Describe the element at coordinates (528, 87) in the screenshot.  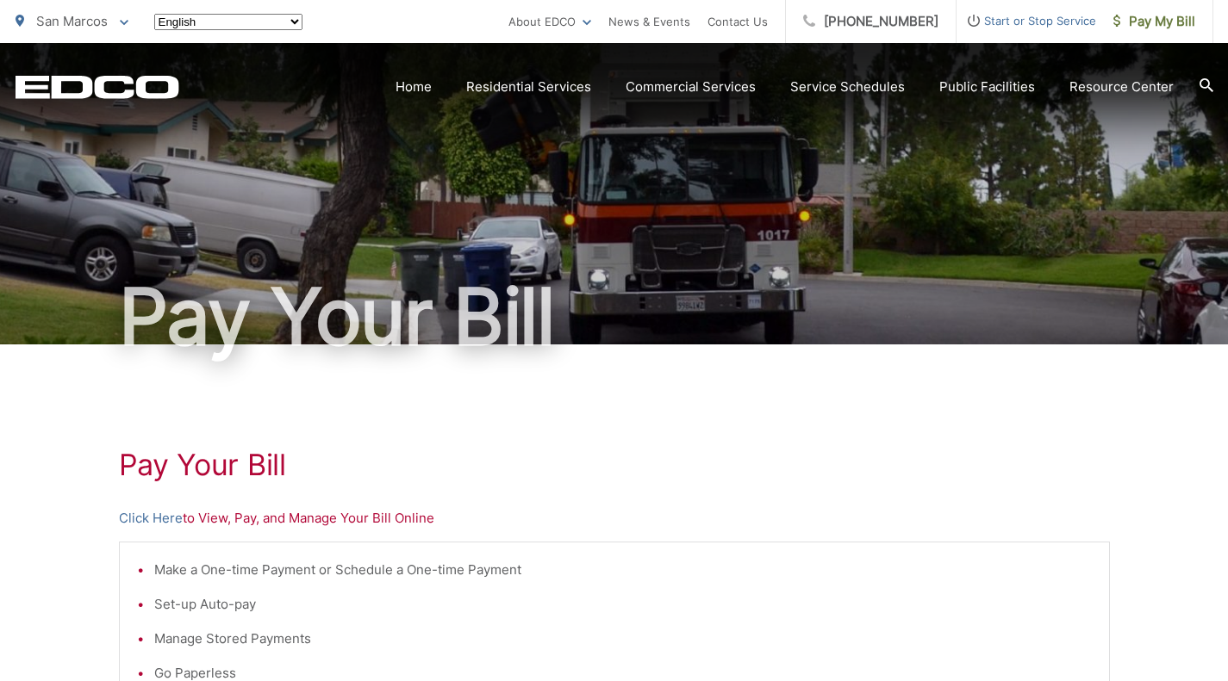
I see `a: Residential Services` at that location.